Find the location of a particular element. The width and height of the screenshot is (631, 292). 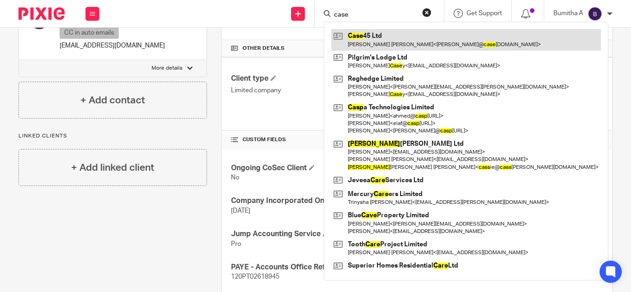

h4: Ongoing CoSec Client is located at coordinates (324, 168).